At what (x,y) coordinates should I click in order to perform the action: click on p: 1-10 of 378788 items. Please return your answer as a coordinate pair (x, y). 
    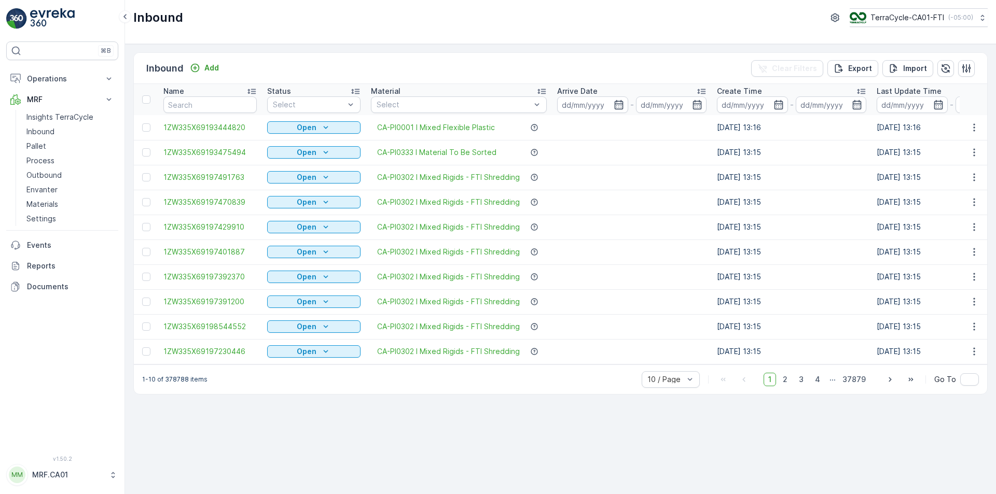
    Looking at the image, I should click on (175, 380).